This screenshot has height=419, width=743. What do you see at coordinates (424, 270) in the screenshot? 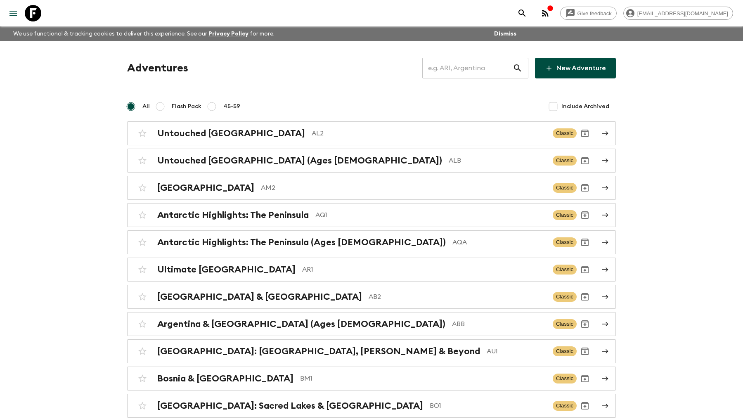
I see `p: AR1` at bounding box center [424, 270].